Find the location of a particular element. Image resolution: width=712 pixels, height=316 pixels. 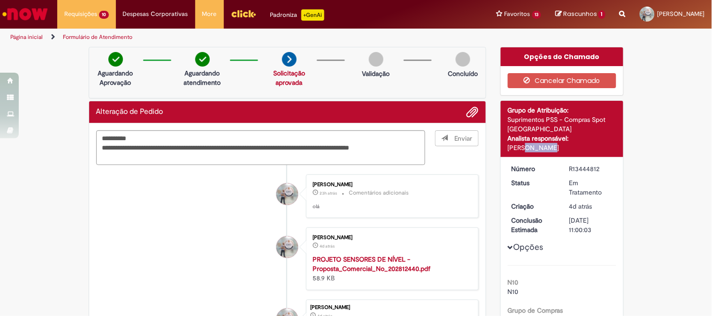

p: Validação is located at coordinates (376, 74).